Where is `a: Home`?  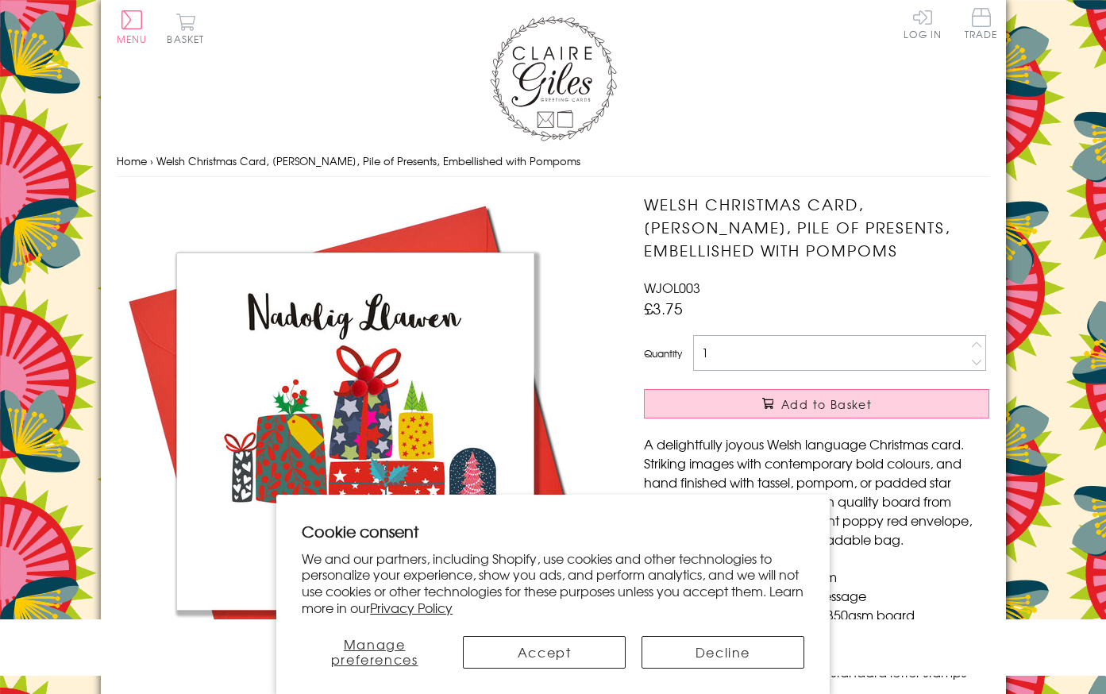 a: Home is located at coordinates (132, 160).